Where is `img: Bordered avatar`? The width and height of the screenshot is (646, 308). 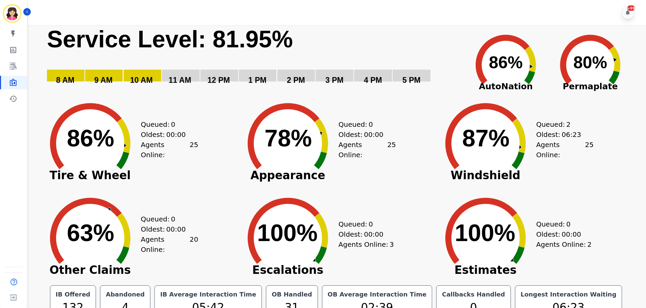
img: Bordered avatar is located at coordinates (12, 14).